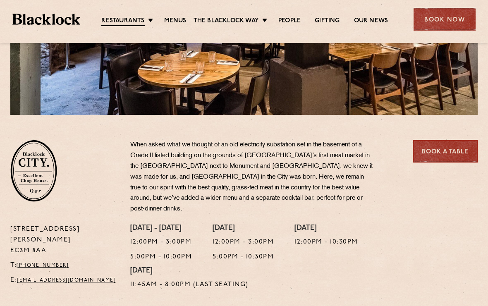 The width and height of the screenshot is (488, 306). I want to click on img: BL_Textured_Logo-footer-cropped.svg, so click(46, 19).